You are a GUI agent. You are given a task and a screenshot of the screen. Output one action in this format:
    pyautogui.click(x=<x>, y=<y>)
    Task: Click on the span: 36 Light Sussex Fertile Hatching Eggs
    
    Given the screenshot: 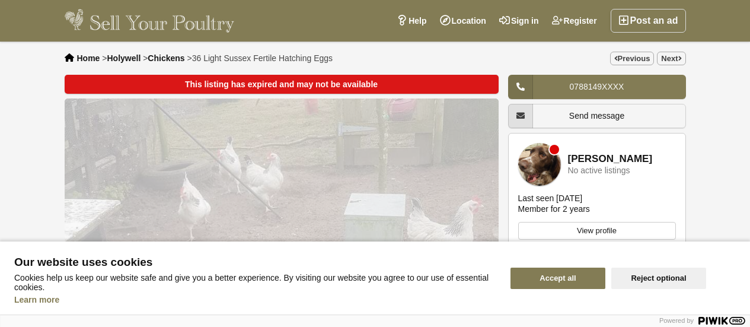 What is the action you would take?
    pyautogui.click(x=262, y=58)
    